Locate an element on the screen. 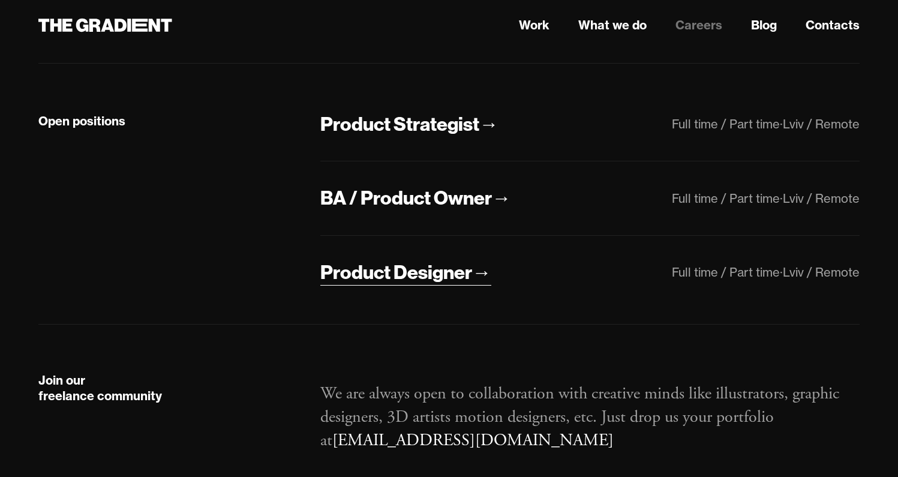  a: Product Designer→ is located at coordinates (405, 272).